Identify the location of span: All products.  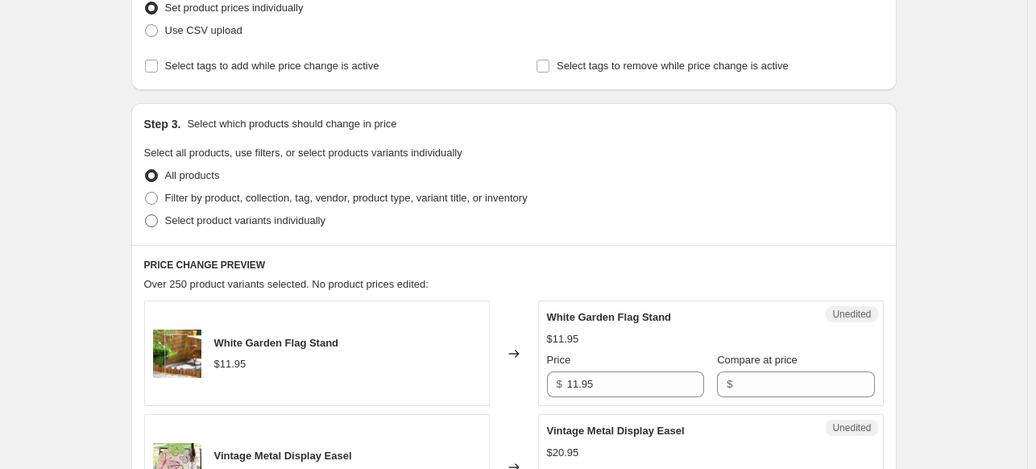
(193, 175).